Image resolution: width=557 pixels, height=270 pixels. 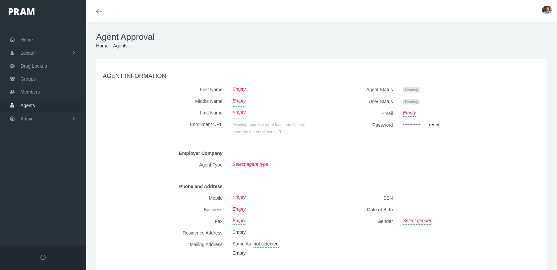 What do you see at coordinates (362, 125) in the screenshot?
I see `label: Password` at bounding box center [362, 125].